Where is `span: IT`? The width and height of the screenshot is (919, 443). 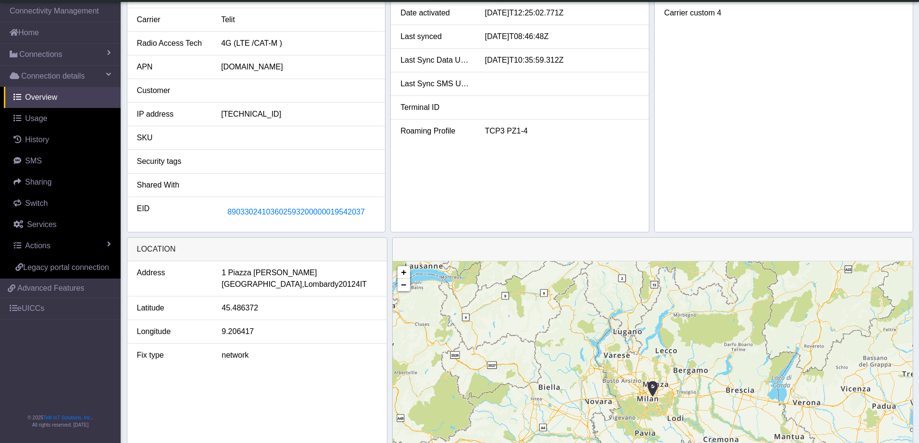 span: IT is located at coordinates (363, 285).